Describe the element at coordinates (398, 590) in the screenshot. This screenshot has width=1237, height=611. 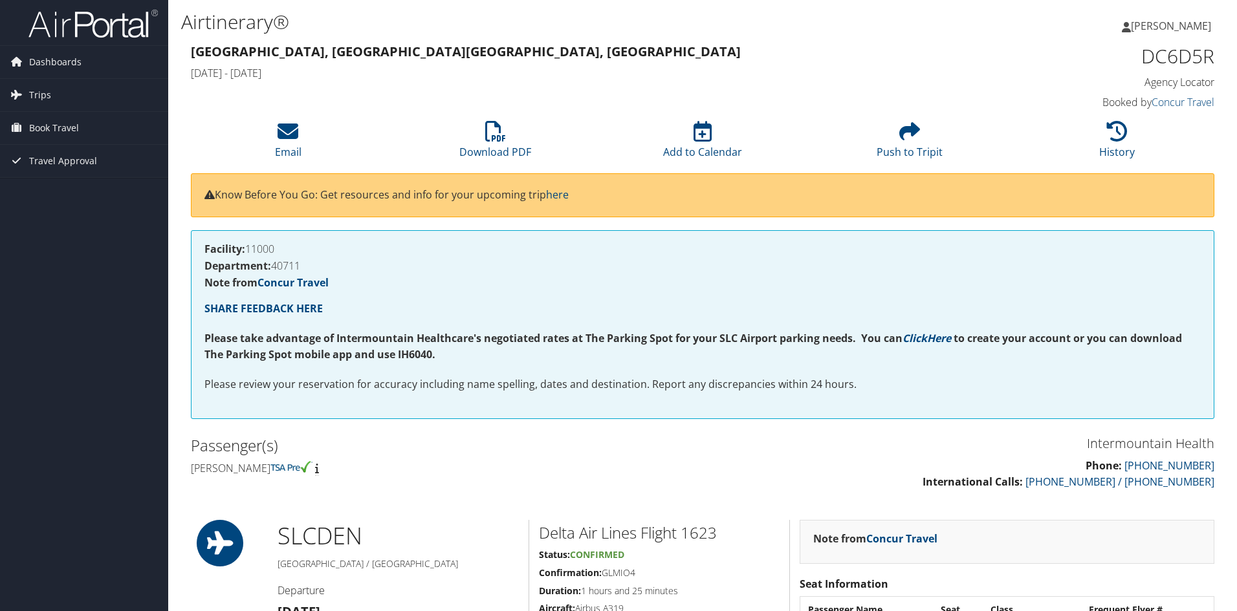
I see `h4: Departure` at that location.